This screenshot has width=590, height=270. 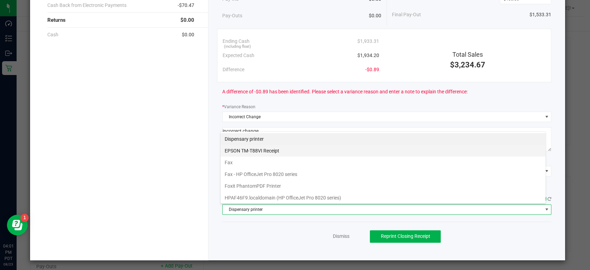 What do you see at coordinates (367, 55) in the screenshot?
I see `span: $1,934.20` at bounding box center [367, 55].